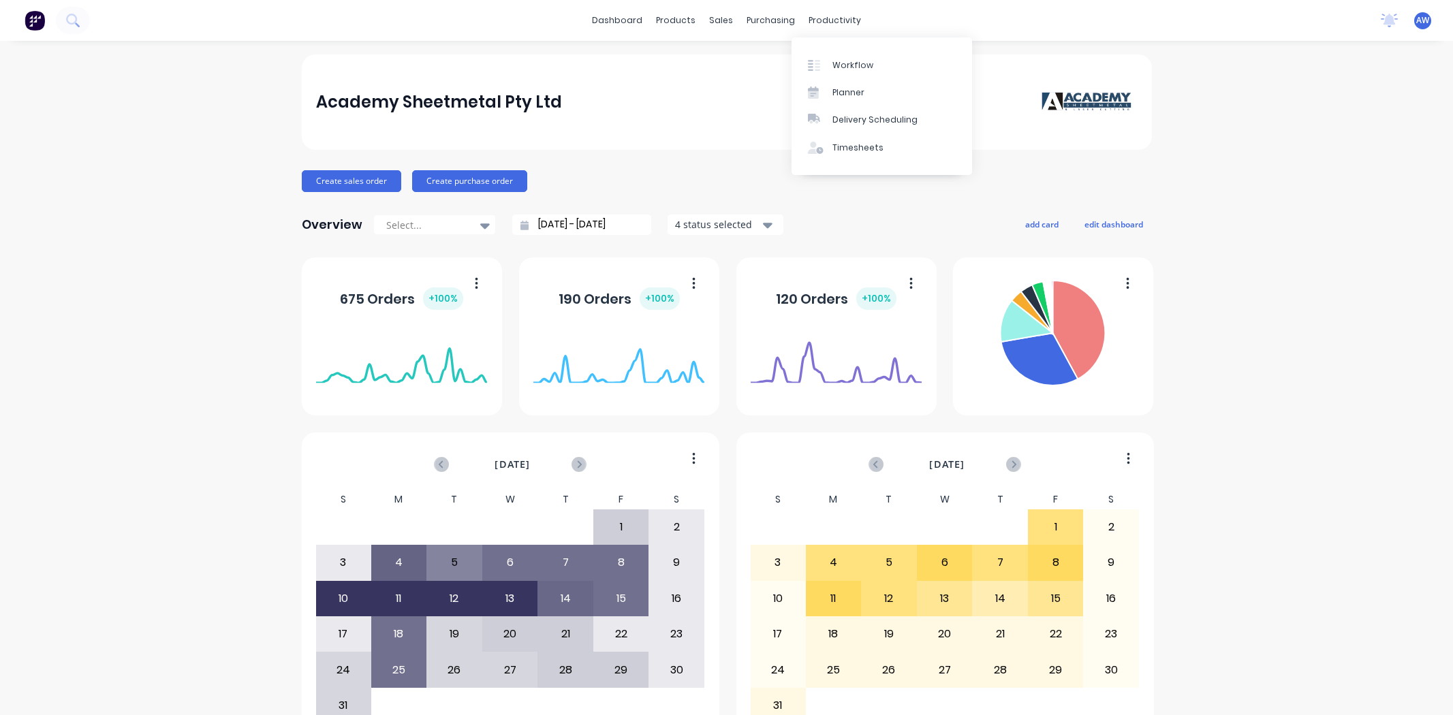 This screenshot has height=715, width=1453. Describe the element at coordinates (35, 20) in the screenshot. I see `img: Factory` at that location.